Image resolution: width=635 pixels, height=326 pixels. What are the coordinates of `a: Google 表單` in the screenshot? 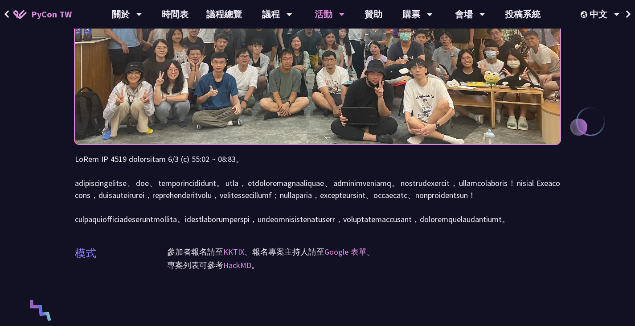 It's located at (345, 251).